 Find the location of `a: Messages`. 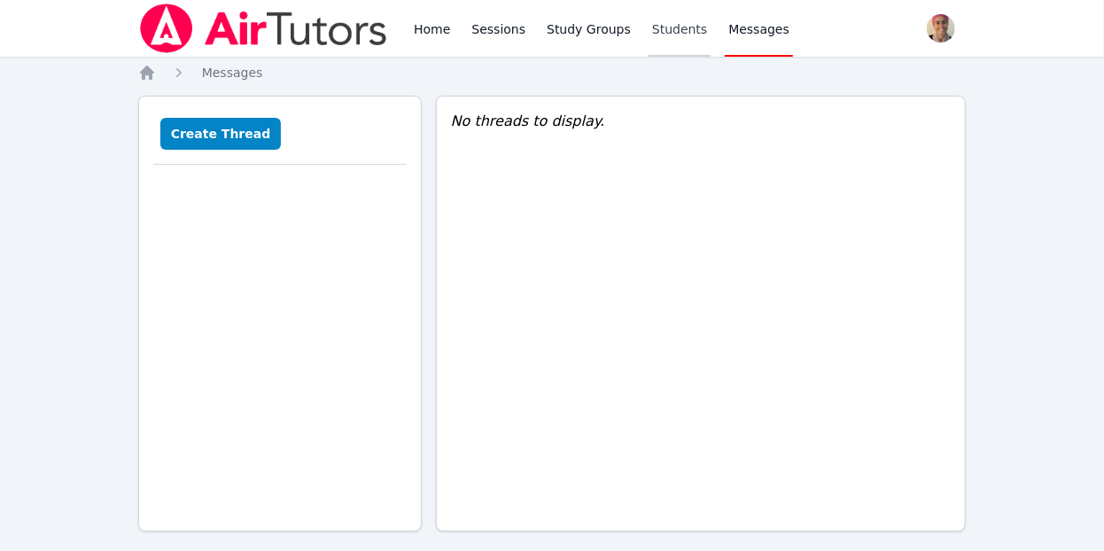

a: Messages is located at coordinates (232, 73).